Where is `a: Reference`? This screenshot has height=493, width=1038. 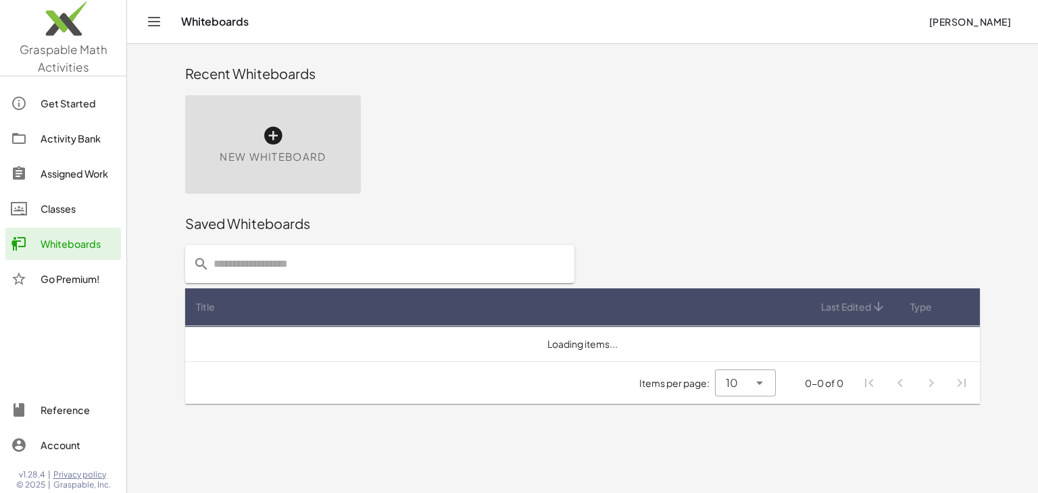 a: Reference is located at coordinates (63, 410).